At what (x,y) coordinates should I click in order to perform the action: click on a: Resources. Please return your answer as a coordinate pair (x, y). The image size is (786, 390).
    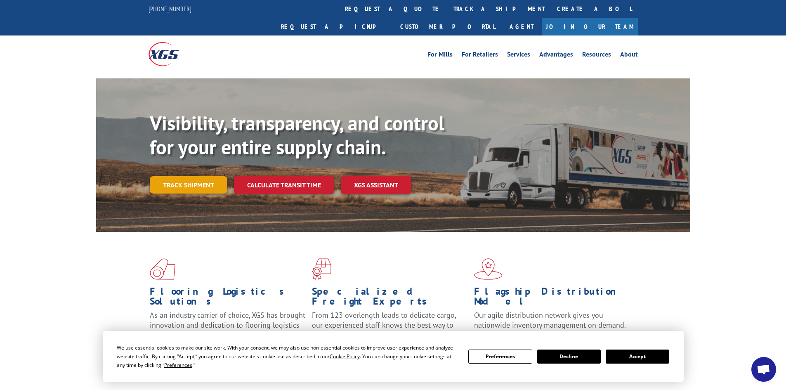
    Looking at the image, I should click on (596, 56).